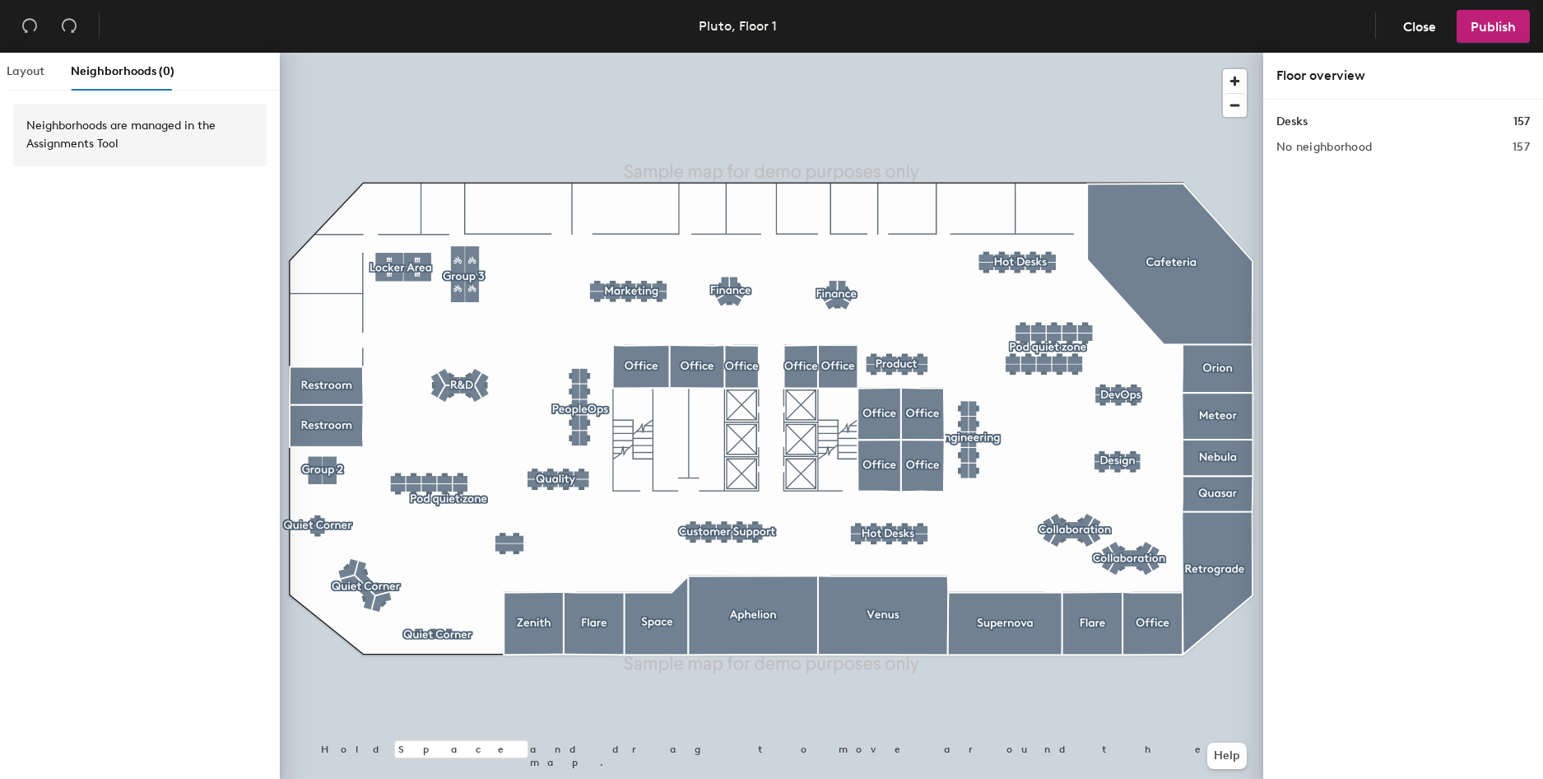  What do you see at coordinates (26, 71) in the screenshot?
I see `span: Layout` at bounding box center [26, 71].